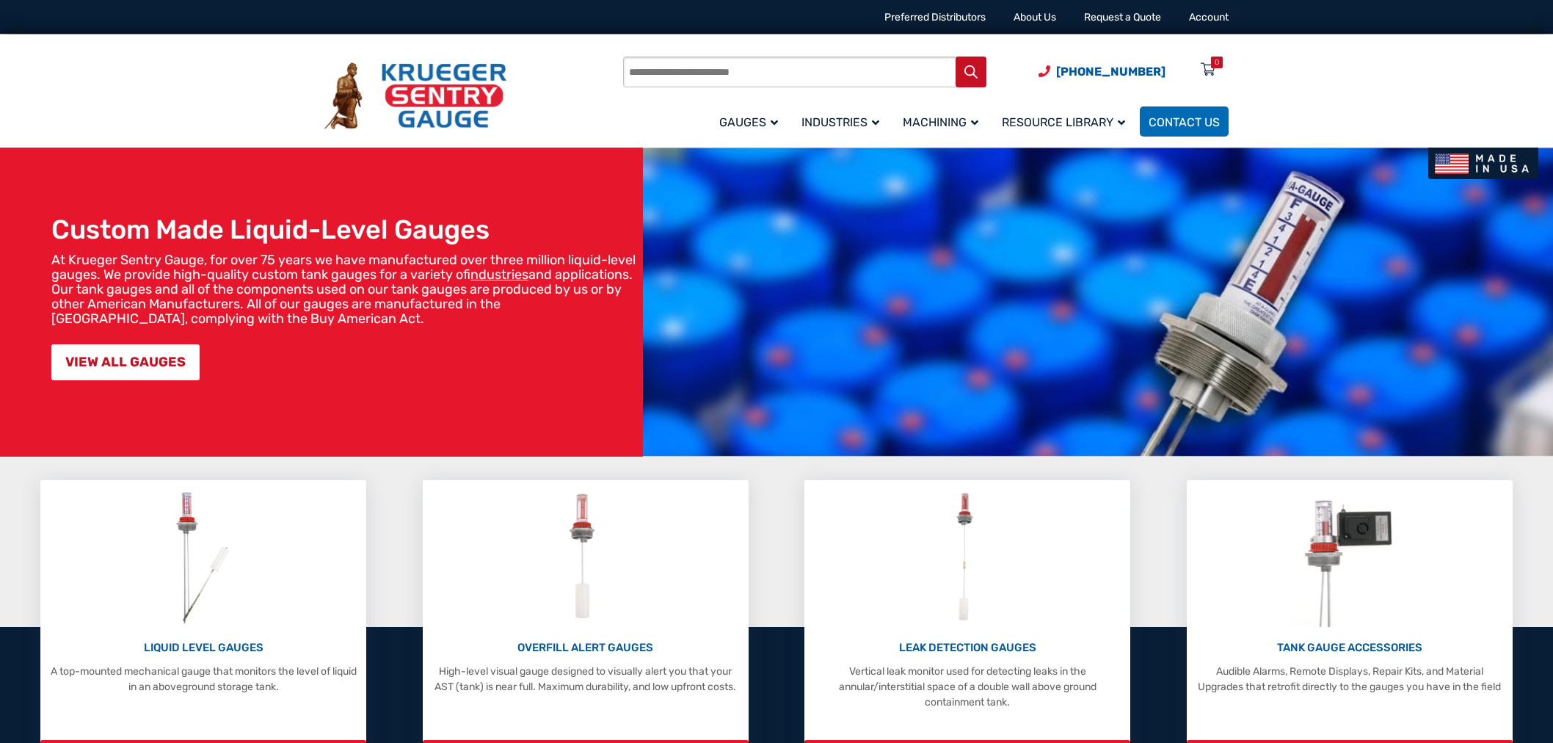  I want to click on p: At Krueger Sentry Gauge, for over 75 years we have manufactured over three million liquid-level g..., so click(344, 289).